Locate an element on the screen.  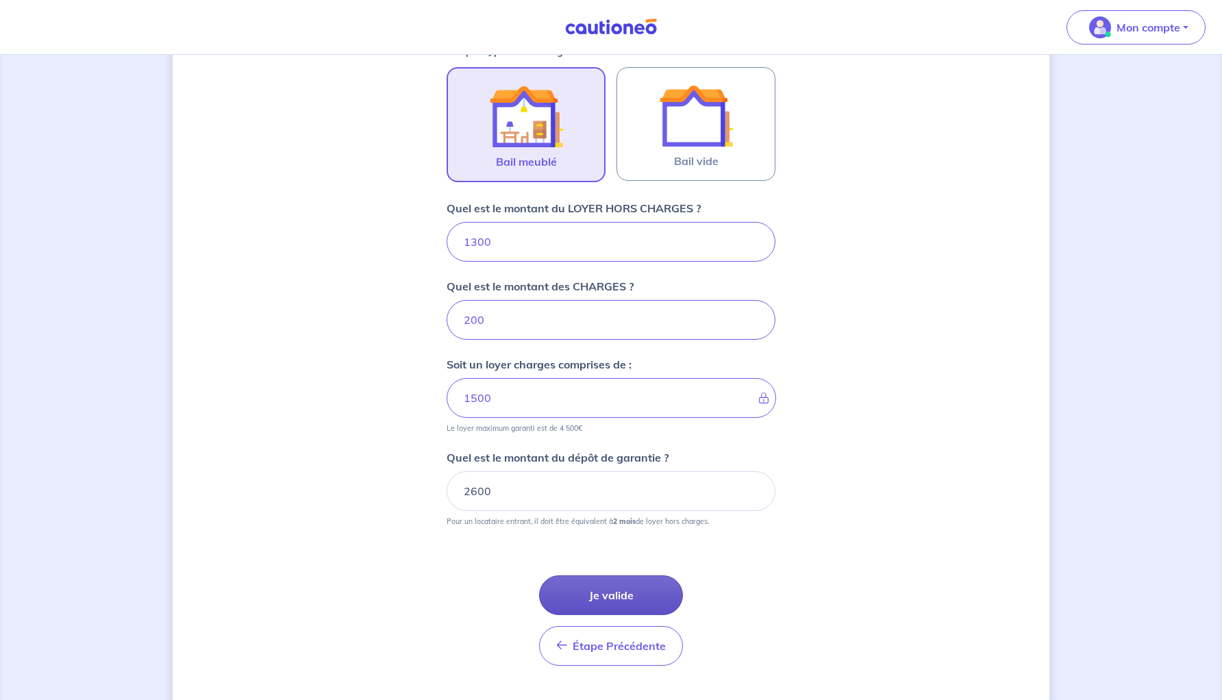
p: De quel type de bail s’agit-il ? is located at coordinates (611, 51).